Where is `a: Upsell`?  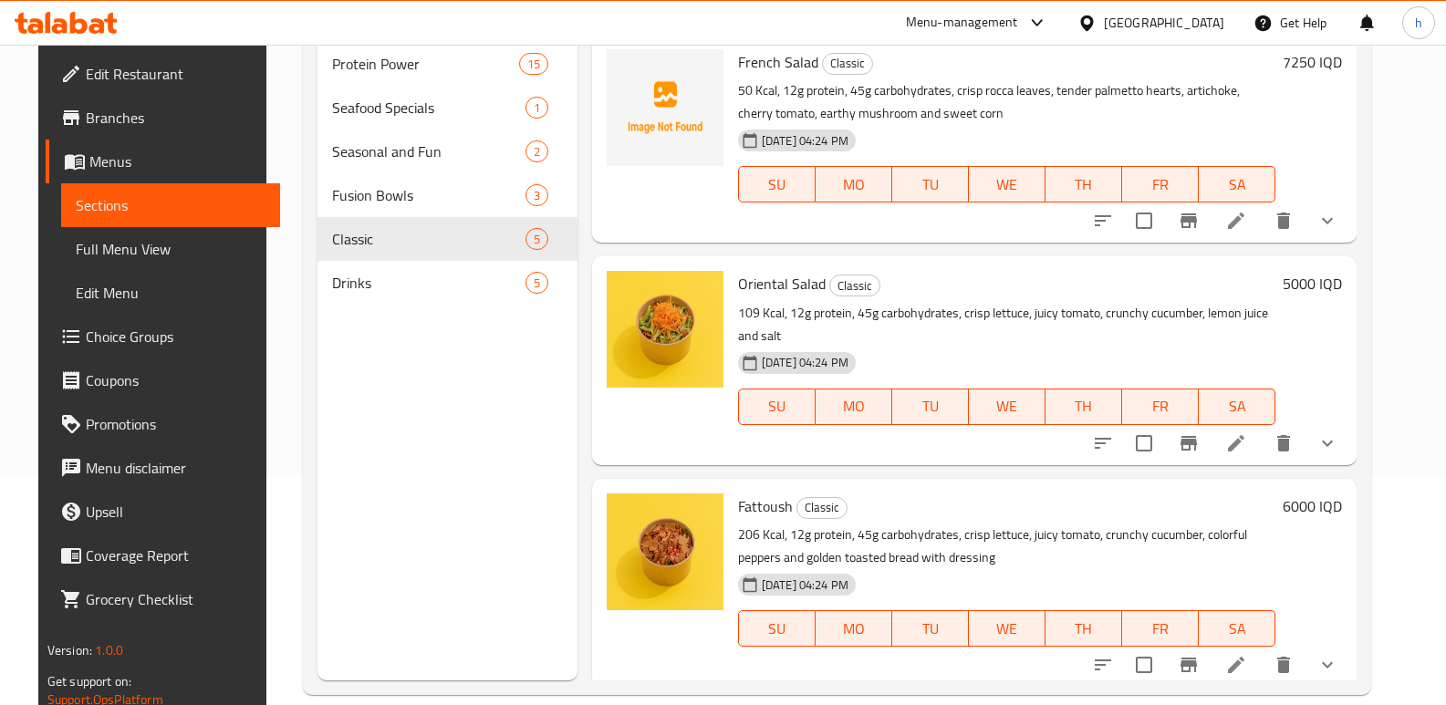
a: Upsell is located at coordinates (162, 512).